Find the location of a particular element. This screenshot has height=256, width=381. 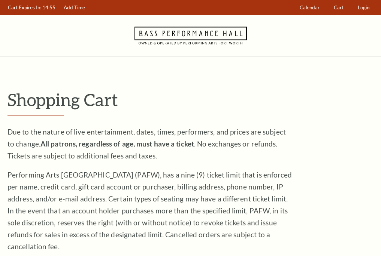

span: Cart Expires In: is located at coordinates (24, 7).